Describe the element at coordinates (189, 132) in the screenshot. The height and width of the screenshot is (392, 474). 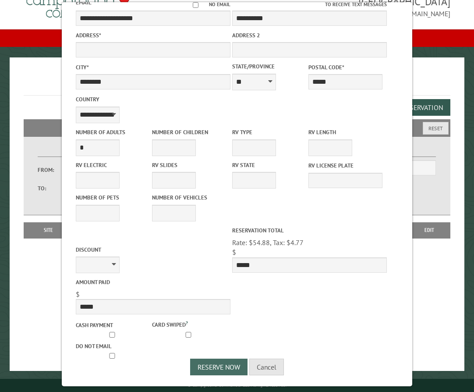
I see `label: Number of Children` at that location.